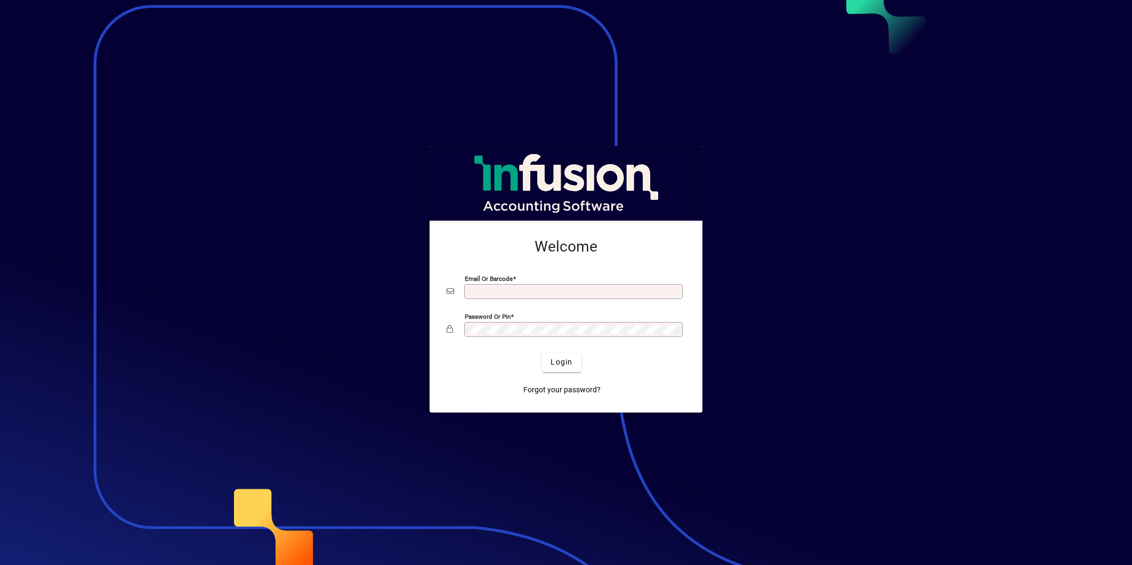  I want to click on span: Login, so click(561, 362).